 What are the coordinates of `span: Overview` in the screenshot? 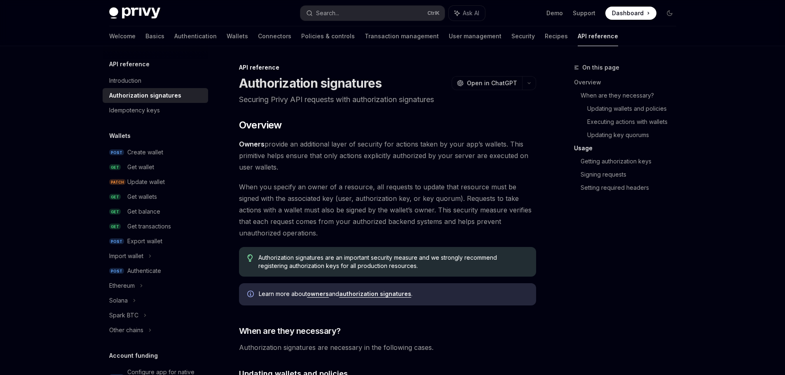 It's located at (260, 125).